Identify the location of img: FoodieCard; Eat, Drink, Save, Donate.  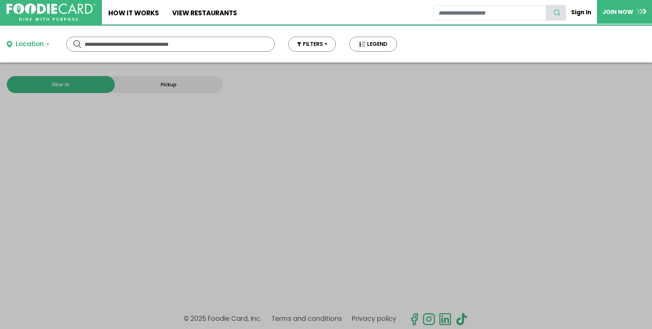
(51, 12).